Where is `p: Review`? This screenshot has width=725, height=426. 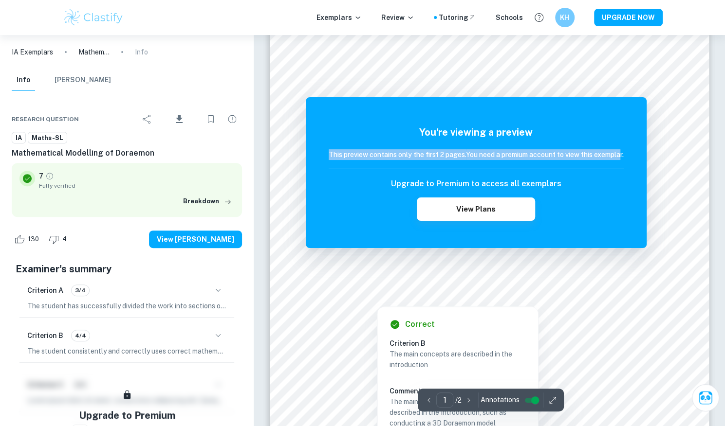
p: Review is located at coordinates (398, 18).